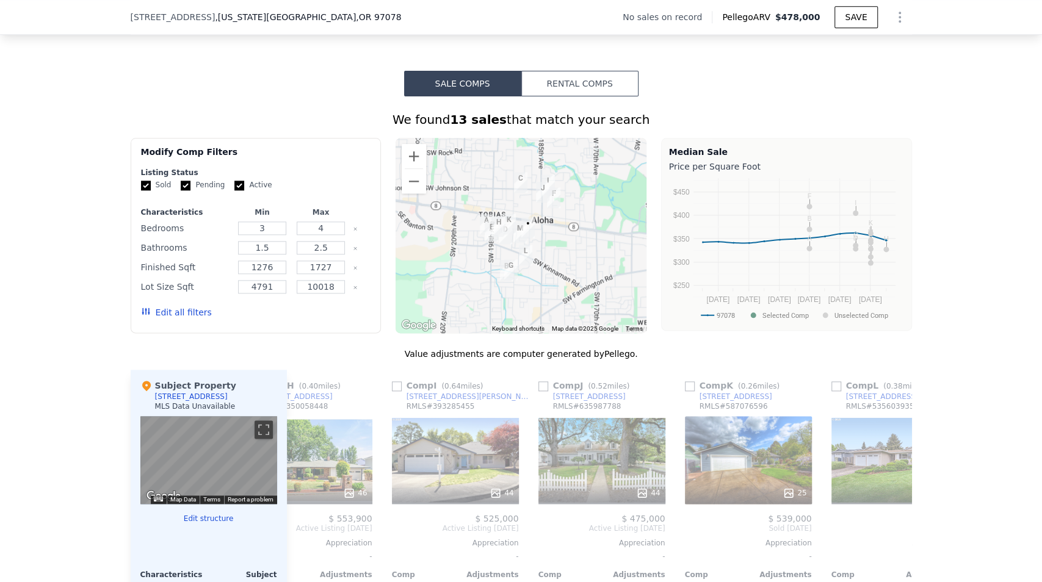 The width and height of the screenshot is (1042, 582). I want to click on button: SAVE, so click(856, 17).